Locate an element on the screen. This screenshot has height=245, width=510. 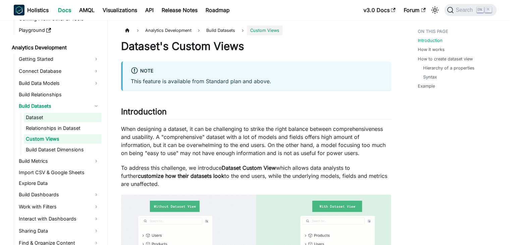
a: Relationships in Dataset is located at coordinates (63, 128).